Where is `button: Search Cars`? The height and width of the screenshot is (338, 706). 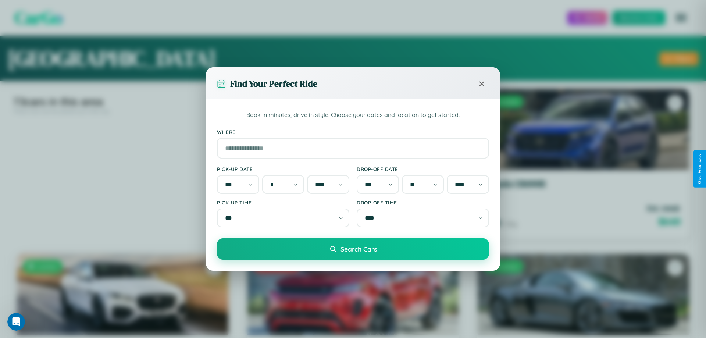 button: Search Cars is located at coordinates (353, 249).